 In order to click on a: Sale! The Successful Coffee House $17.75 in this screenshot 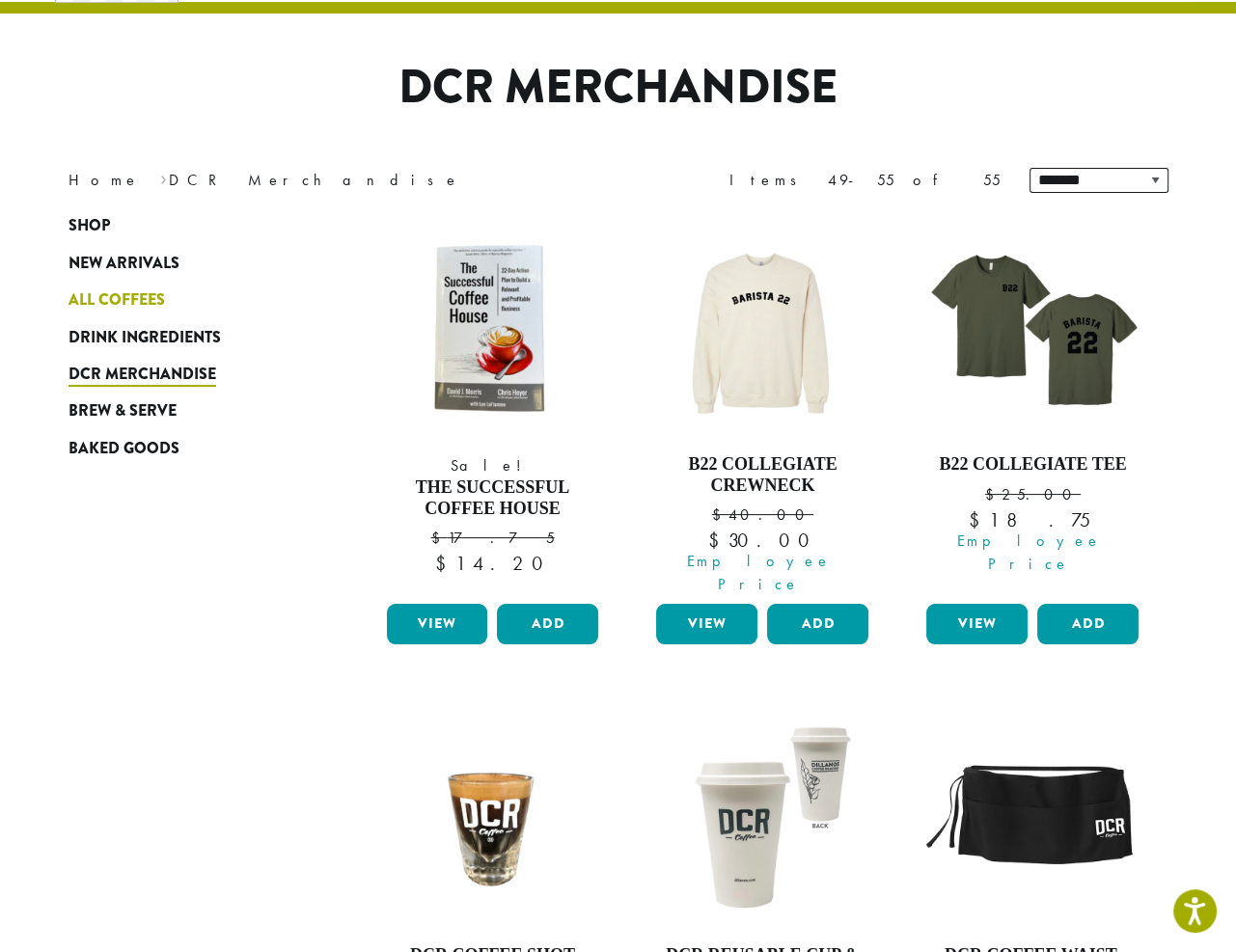, I will do `click(493, 406)`.